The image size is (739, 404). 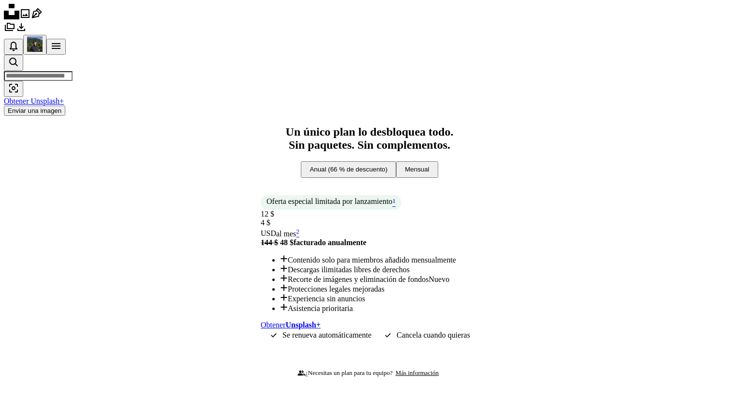 I want to click on form: Encuentra imágenes en todo el sitio, so click(x=370, y=75).